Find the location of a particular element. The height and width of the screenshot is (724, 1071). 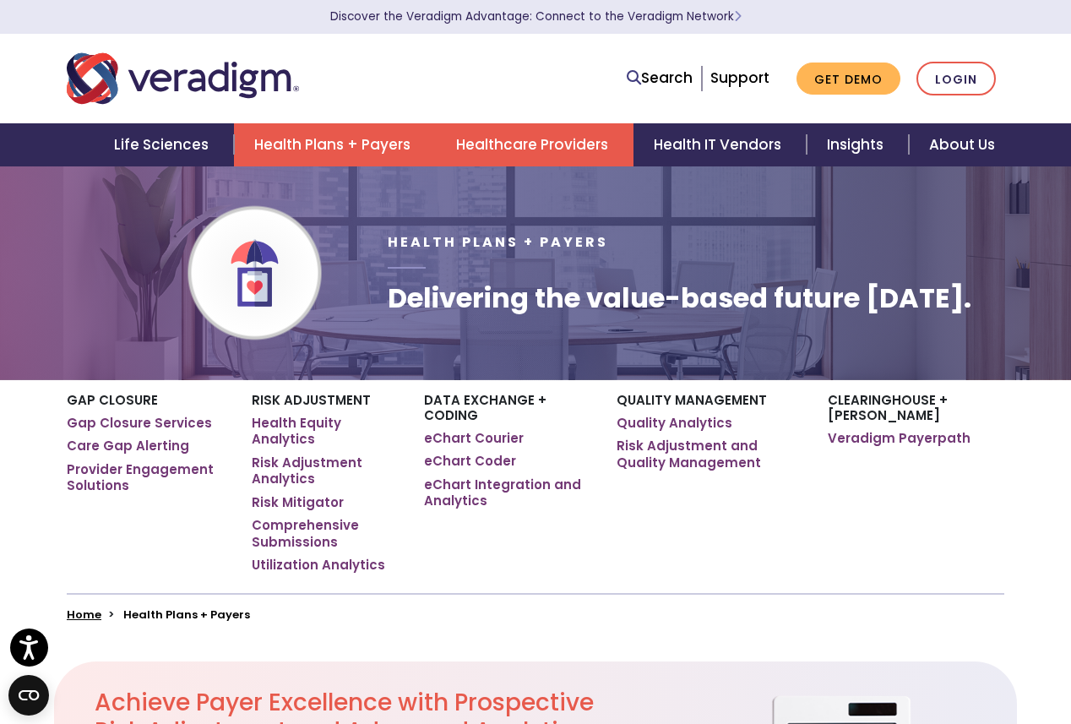

a: Veradigm Payerpath is located at coordinates (899, 438).